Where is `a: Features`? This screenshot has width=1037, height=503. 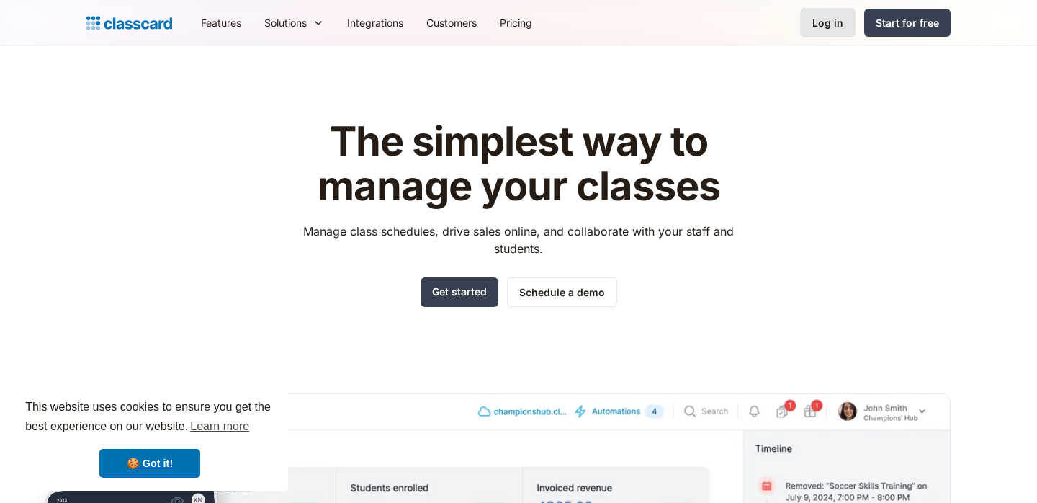 a: Features is located at coordinates (221, 22).